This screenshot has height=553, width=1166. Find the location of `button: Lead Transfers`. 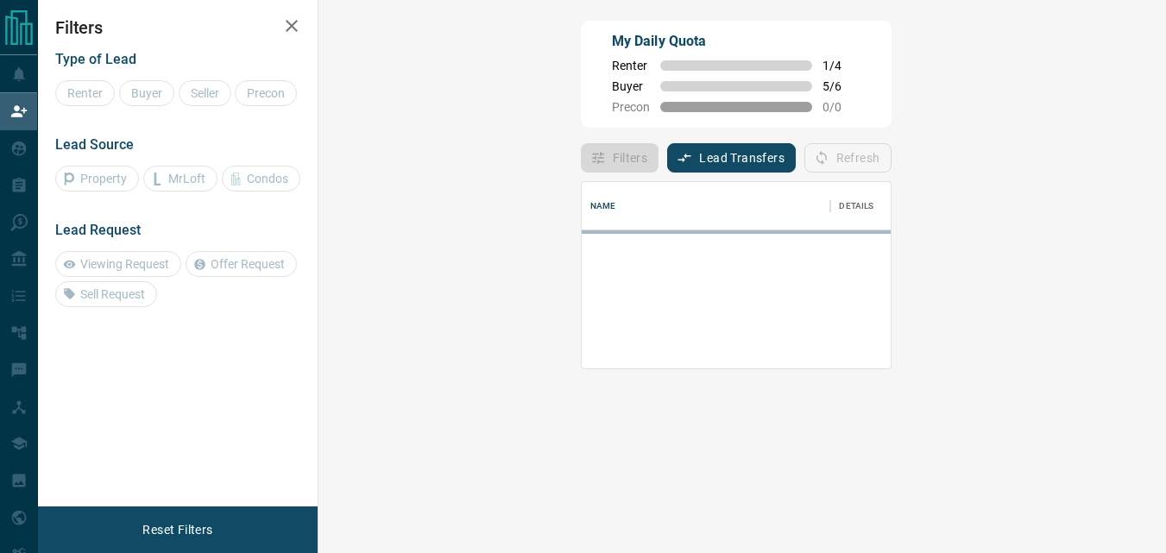

button: Lead Transfers is located at coordinates (731, 158).